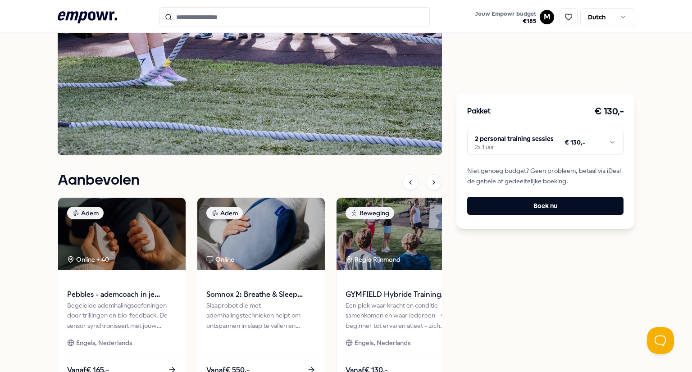 The height and width of the screenshot is (372, 692). Describe the element at coordinates (122, 295) in the screenshot. I see `span: Pebbles - ademcoach in je handen` at that location.